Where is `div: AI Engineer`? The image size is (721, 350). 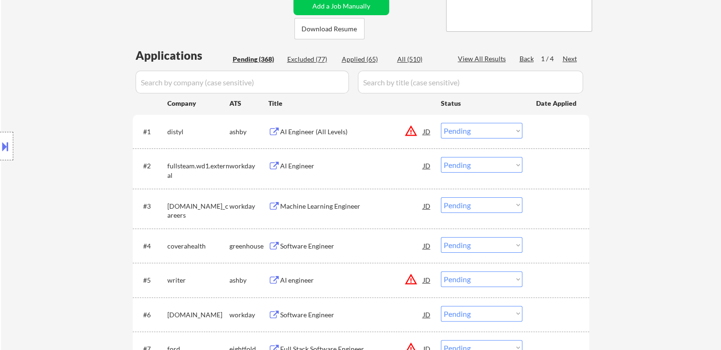 div: AI Engineer is located at coordinates (352, 166).